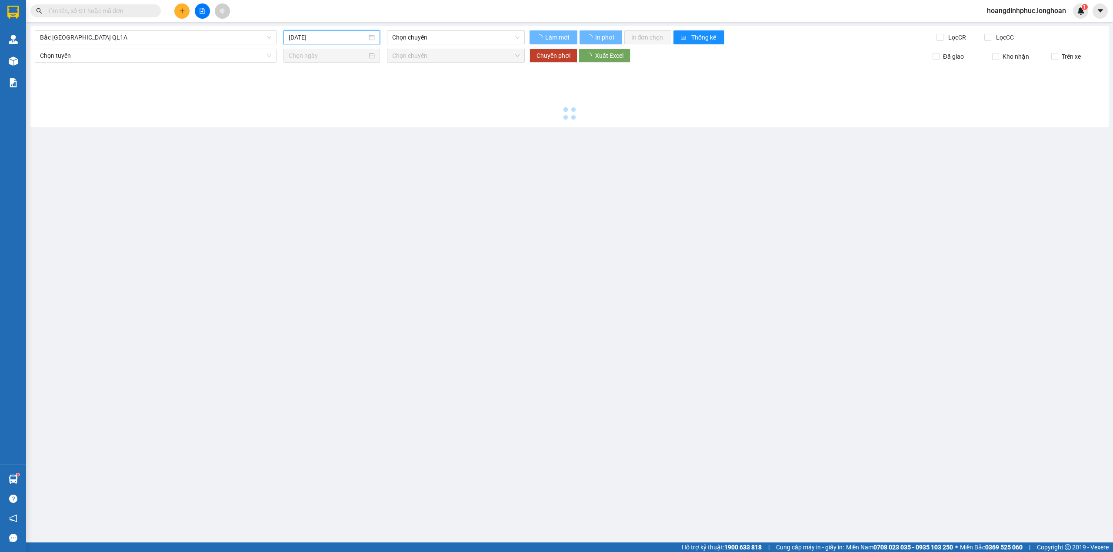 This screenshot has width=1113, height=552. Describe the element at coordinates (328, 37) in the screenshot. I see `input: 27/08/2025` at that location.